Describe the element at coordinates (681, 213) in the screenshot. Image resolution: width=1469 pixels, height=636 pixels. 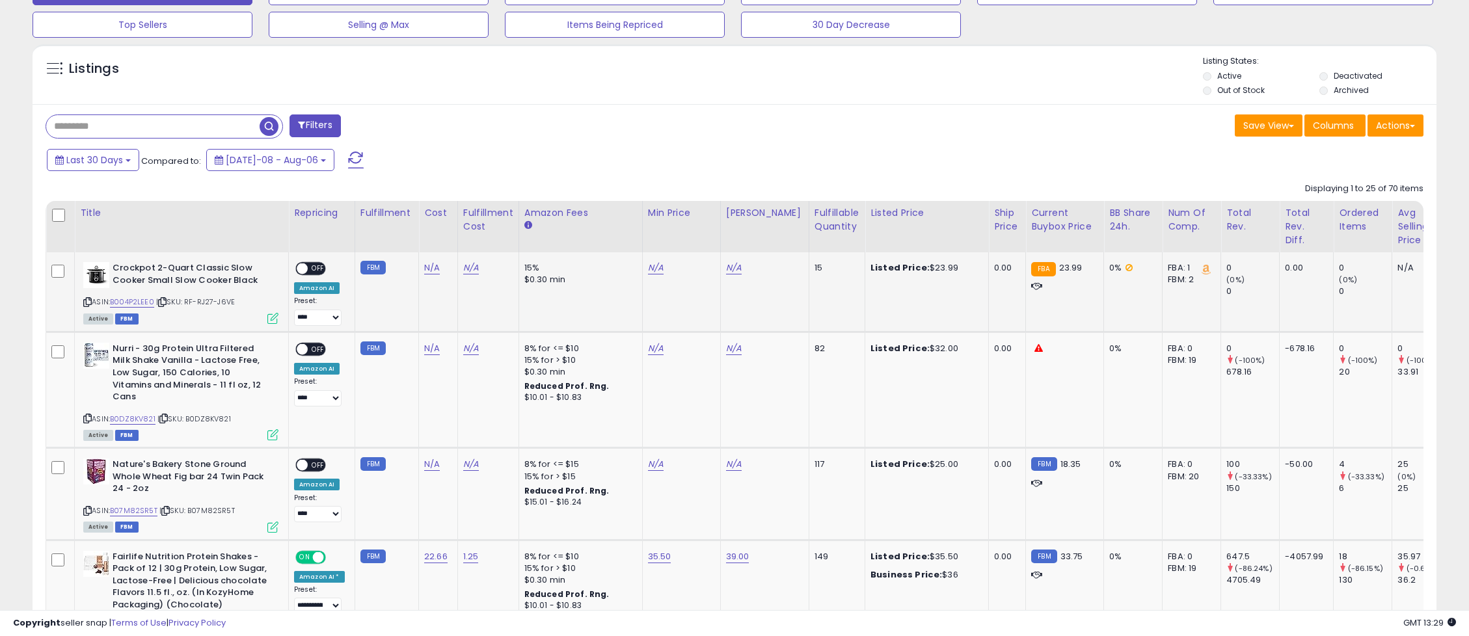
I see `div: Min Price` at that location.